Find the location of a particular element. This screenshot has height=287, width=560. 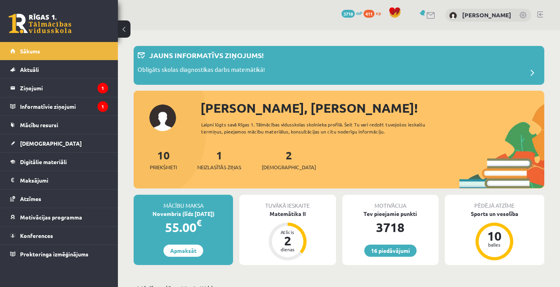

a: Konferences is located at coordinates (59, 236).